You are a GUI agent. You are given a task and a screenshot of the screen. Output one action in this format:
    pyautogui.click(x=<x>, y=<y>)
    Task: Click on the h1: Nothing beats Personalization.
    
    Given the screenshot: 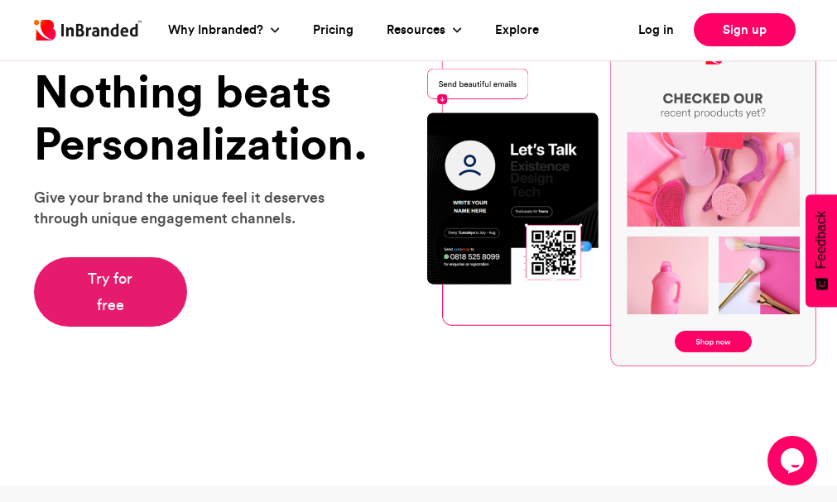 What is the action you would take?
    pyautogui.click(x=187, y=118)
    